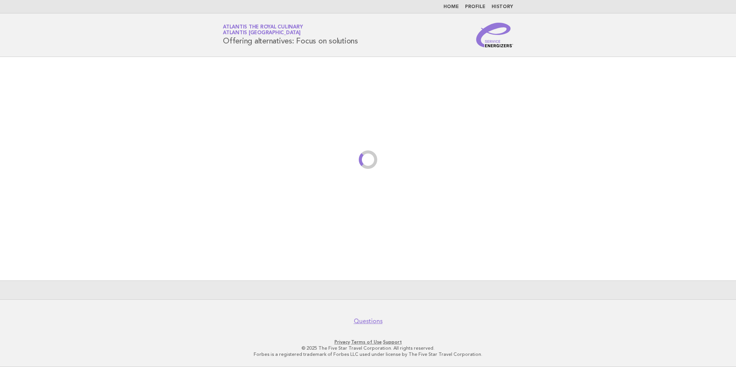  What do you see at coordinates (451, 7) in the screenshot?
I see `a: Home` at bounding box center [451, 7].